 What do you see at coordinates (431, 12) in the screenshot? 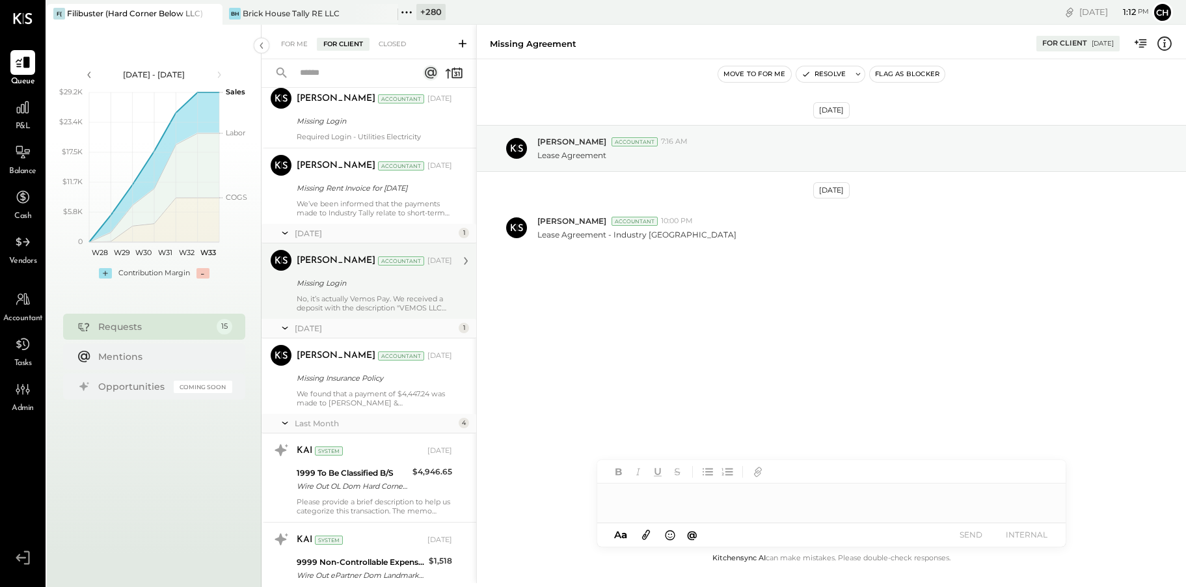
I see `div: + 280` at bounding box center [431, 12].